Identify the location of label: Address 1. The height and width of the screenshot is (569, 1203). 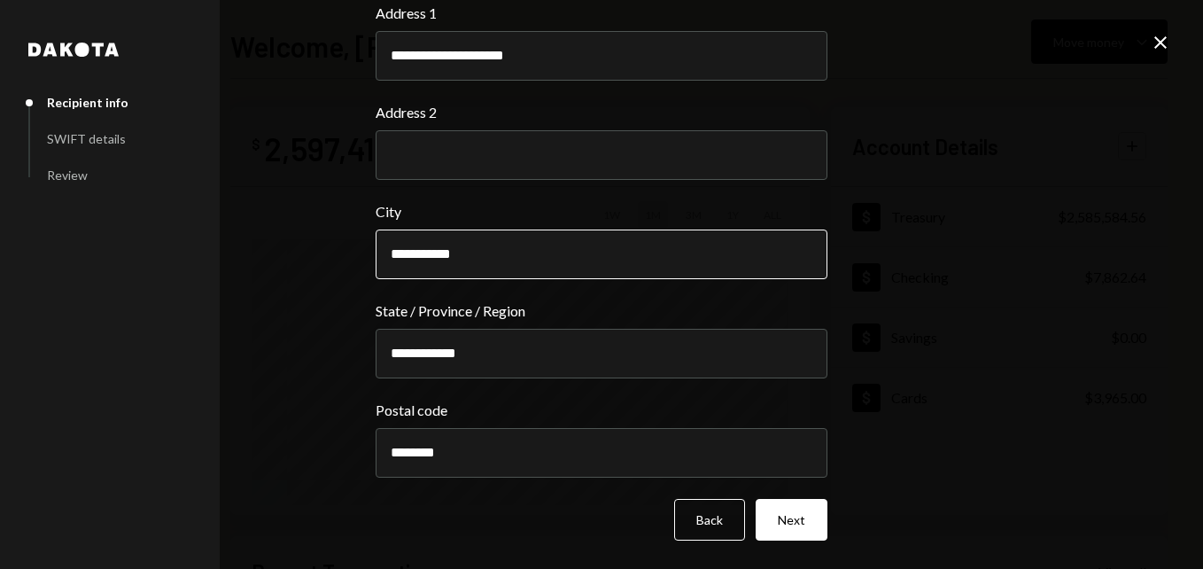
(601, 13).